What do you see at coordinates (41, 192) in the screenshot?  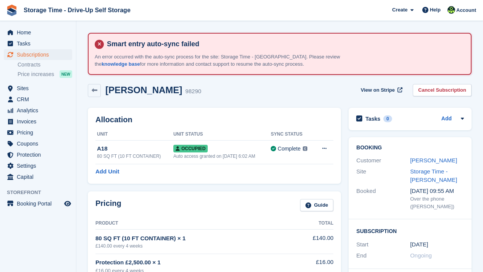 I see `span: Storefront` at bounding box center [41, 192].